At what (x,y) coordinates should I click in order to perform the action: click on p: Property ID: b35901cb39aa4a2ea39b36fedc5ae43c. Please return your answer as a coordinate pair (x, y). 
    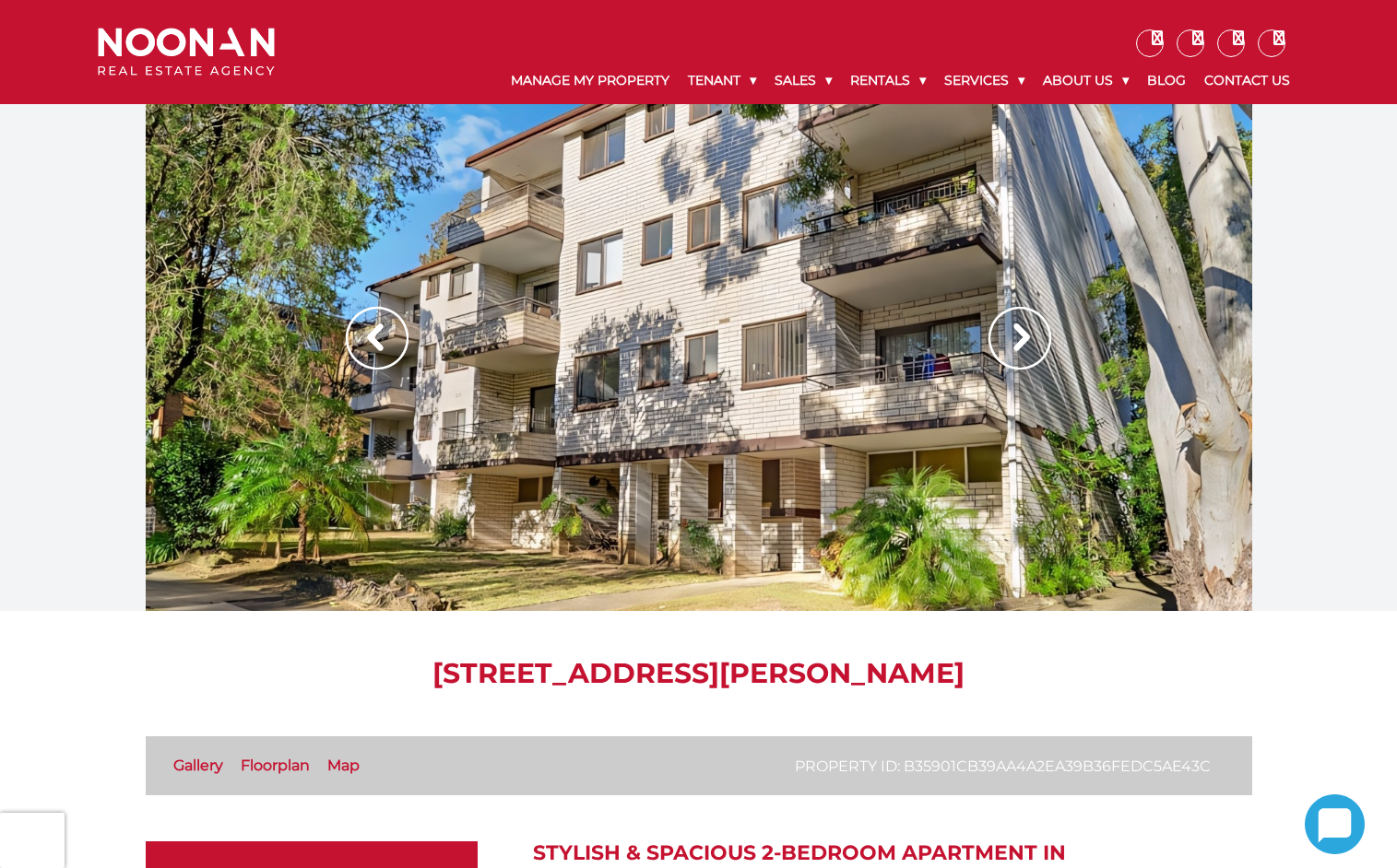
    Looking at the image, I should click on (1003, 766).